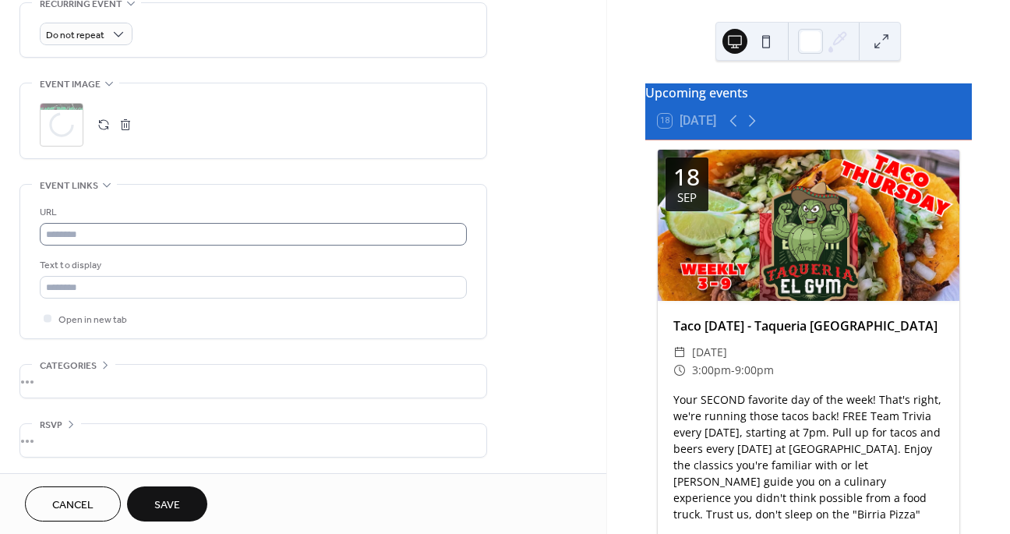 Image resolution: width=1010 pixels, height=534 pixels. Describe the element at coordinates (687, 177) in the screenshot. I see `div: 18` at that location.